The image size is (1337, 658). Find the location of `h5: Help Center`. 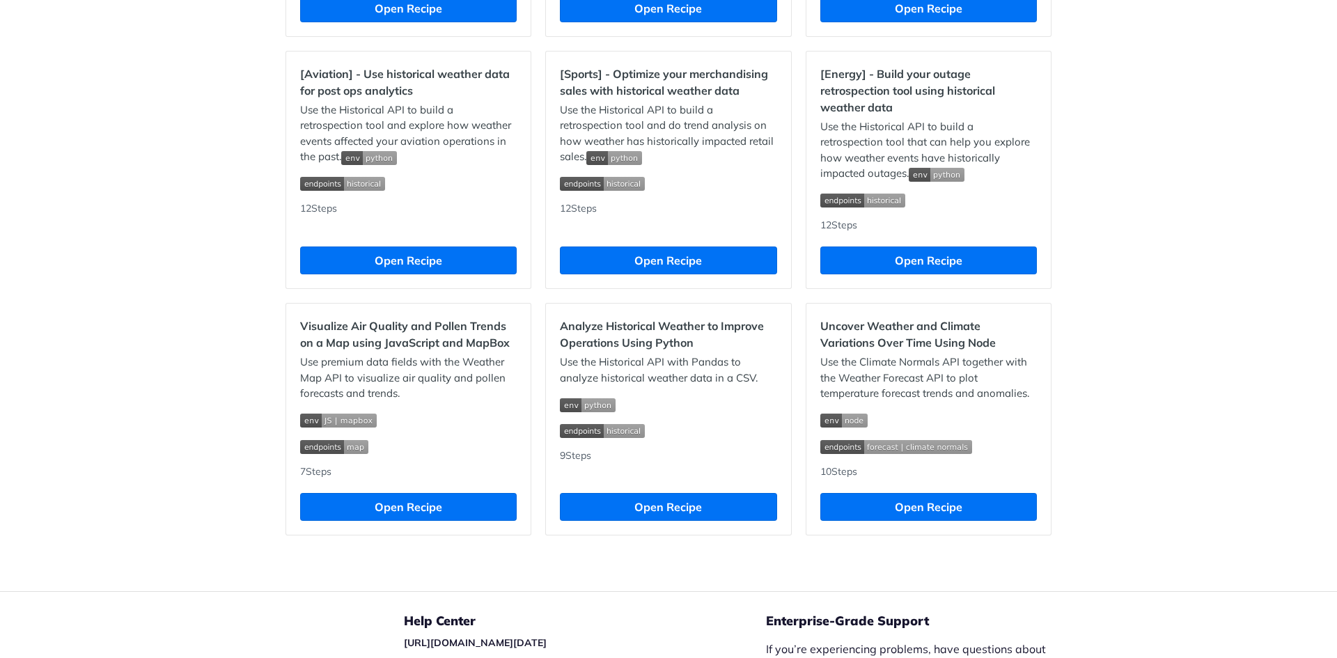

h5: Help Center is located at coordinates (585, 621).